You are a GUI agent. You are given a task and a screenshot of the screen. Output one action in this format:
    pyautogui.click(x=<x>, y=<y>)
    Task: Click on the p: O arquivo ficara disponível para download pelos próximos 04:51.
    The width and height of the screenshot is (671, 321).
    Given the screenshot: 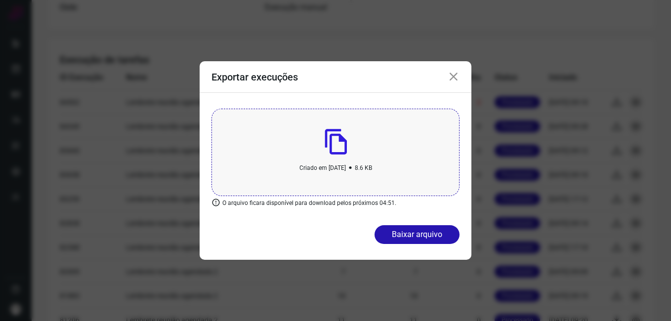 What is the action you would take?
    pyautogui.click(x=304, y=203)
    